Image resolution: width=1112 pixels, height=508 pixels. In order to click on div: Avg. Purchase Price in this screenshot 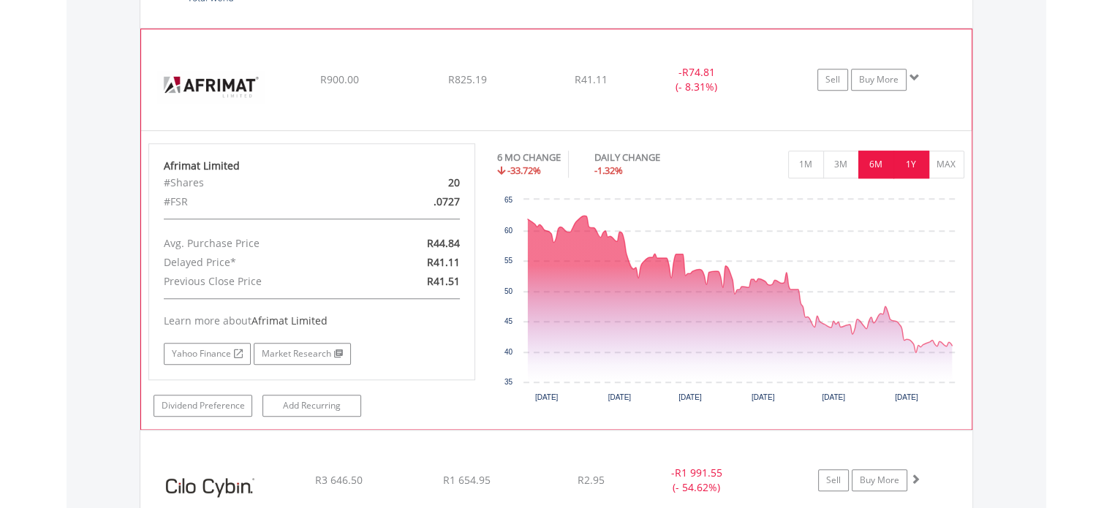, I will do `click(259, 244)`.